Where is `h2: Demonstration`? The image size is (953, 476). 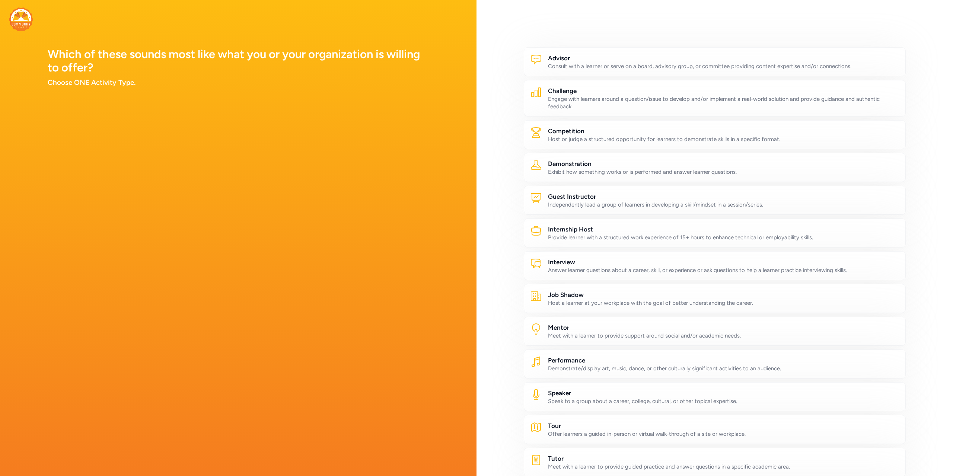
h2: Demonstration is located at coordinates (724, 164).